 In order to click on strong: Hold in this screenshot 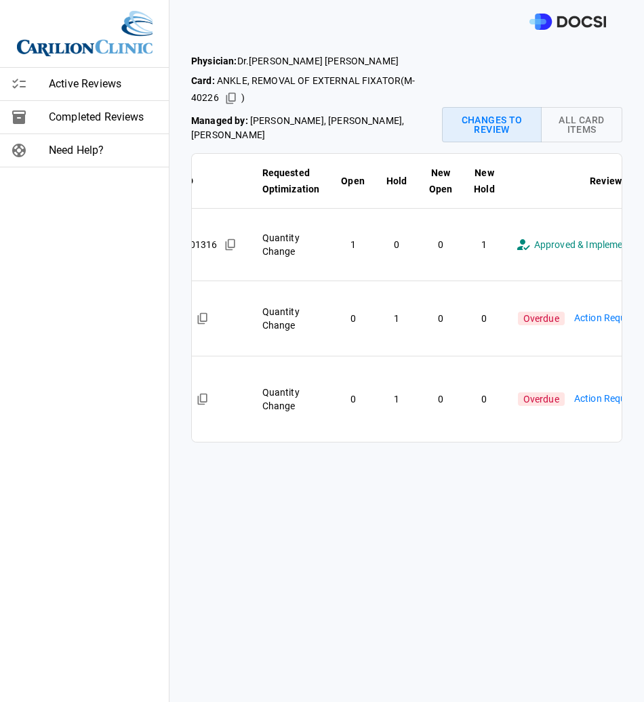, I will do `click(397, 181)`.